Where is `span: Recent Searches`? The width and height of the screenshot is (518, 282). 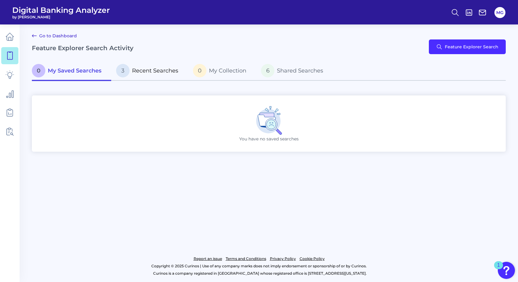 span: Recent Searches is located at coordinates (155, 71).